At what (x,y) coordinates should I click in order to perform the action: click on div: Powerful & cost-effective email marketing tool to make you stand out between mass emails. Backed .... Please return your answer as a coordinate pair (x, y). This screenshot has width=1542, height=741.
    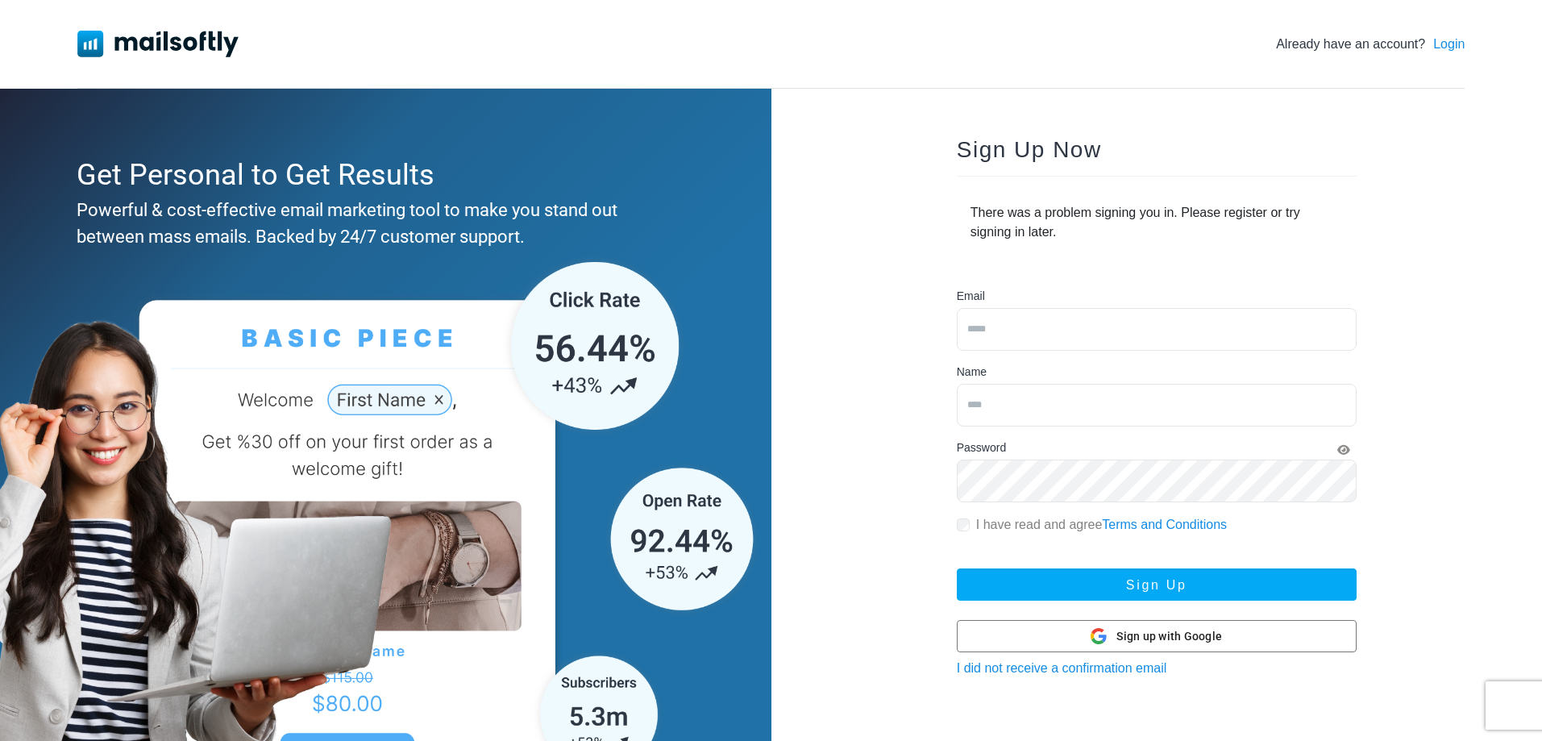
    Looking at the image, I should click on (381, 223).